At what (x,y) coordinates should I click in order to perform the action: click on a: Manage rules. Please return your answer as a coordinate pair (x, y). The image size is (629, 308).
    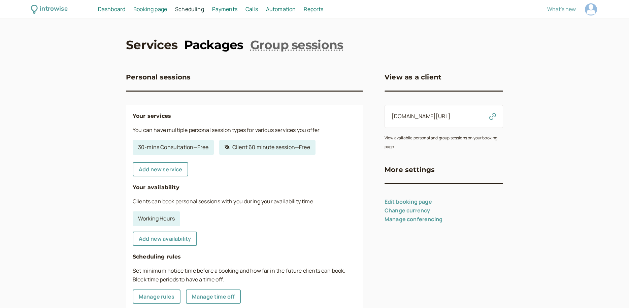
    Looking at the image, I should click on (157, 297).